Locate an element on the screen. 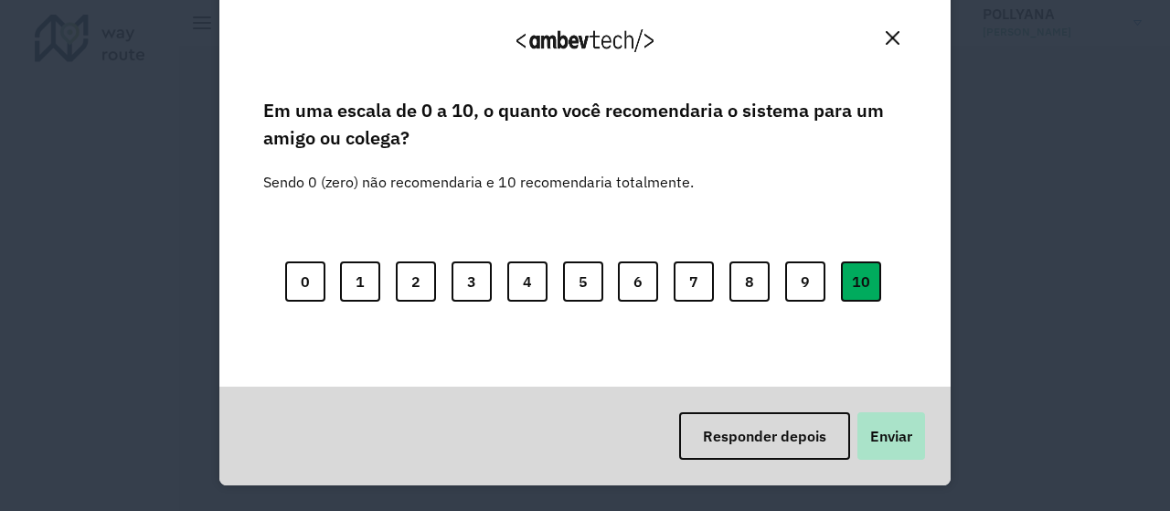  button: 5 is located at coordinates (583, 282).